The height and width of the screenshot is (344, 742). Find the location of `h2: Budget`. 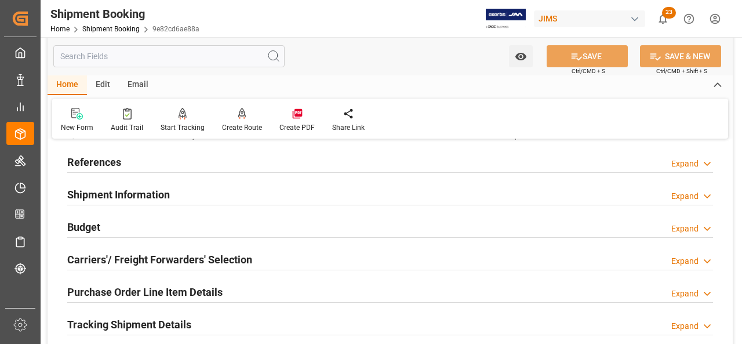

h2: Budget is located at coordinates (84, 227).